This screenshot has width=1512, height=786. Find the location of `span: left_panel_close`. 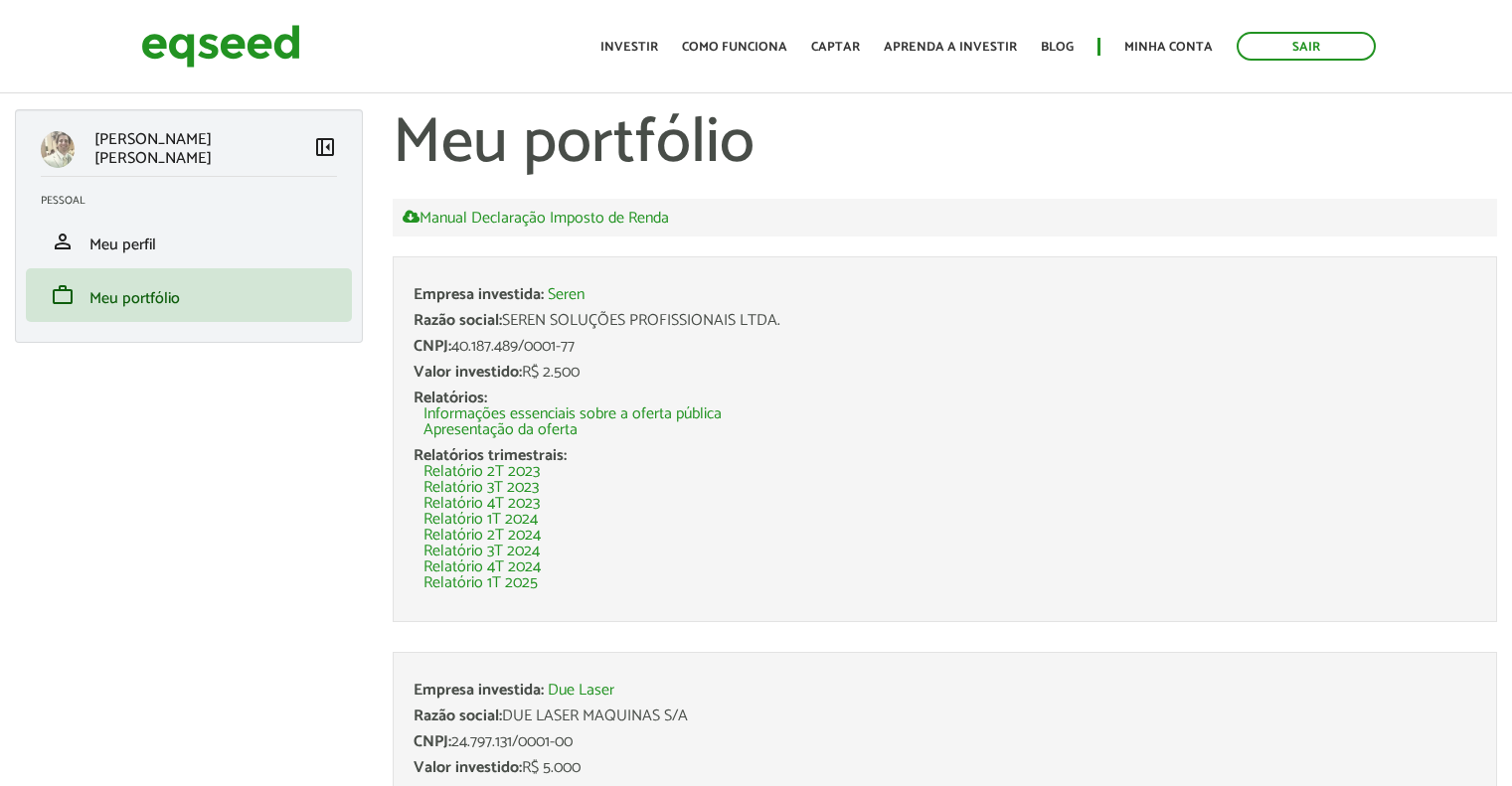

span: left_panel_close is located at coordinates (325, 147).